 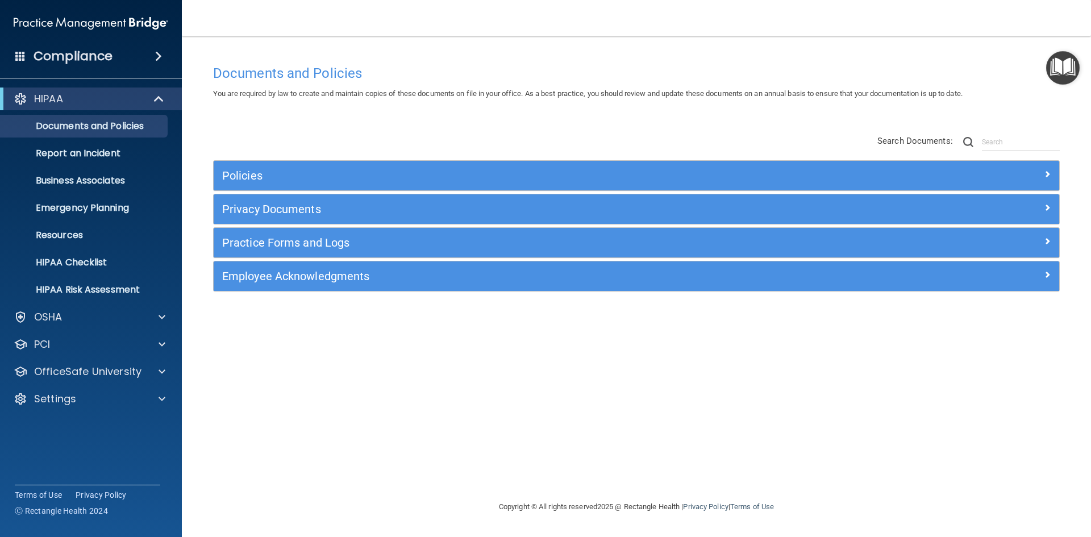 What do you see at coordinates (55, 399) in the screenshot?
I see `p: Settings` at bounding box center [55, 399].